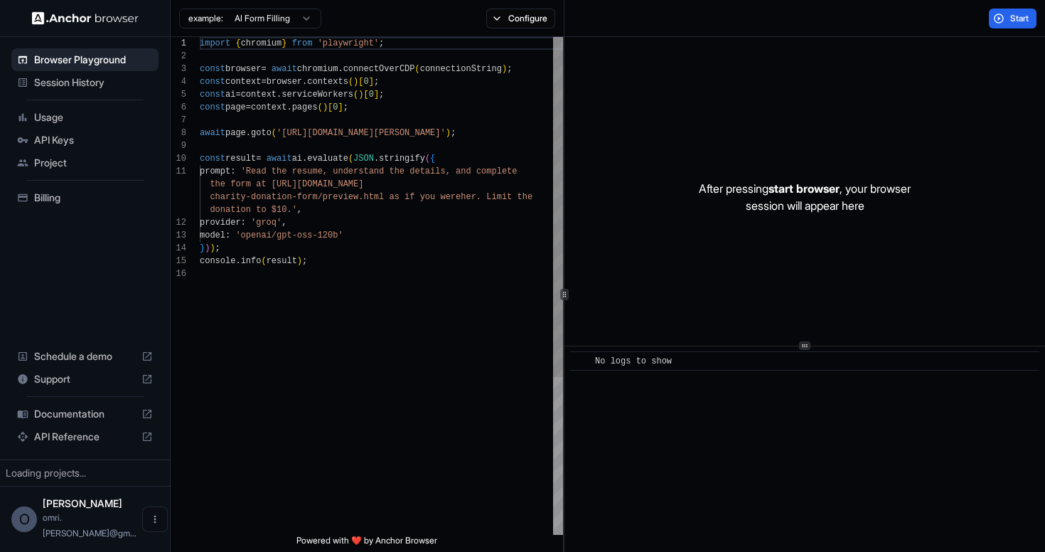 This screenshot has width=1045, height=552. Describe the element at coordinates (85, 356) in the screenshot. I see `div: Schedule a demo` at that location.